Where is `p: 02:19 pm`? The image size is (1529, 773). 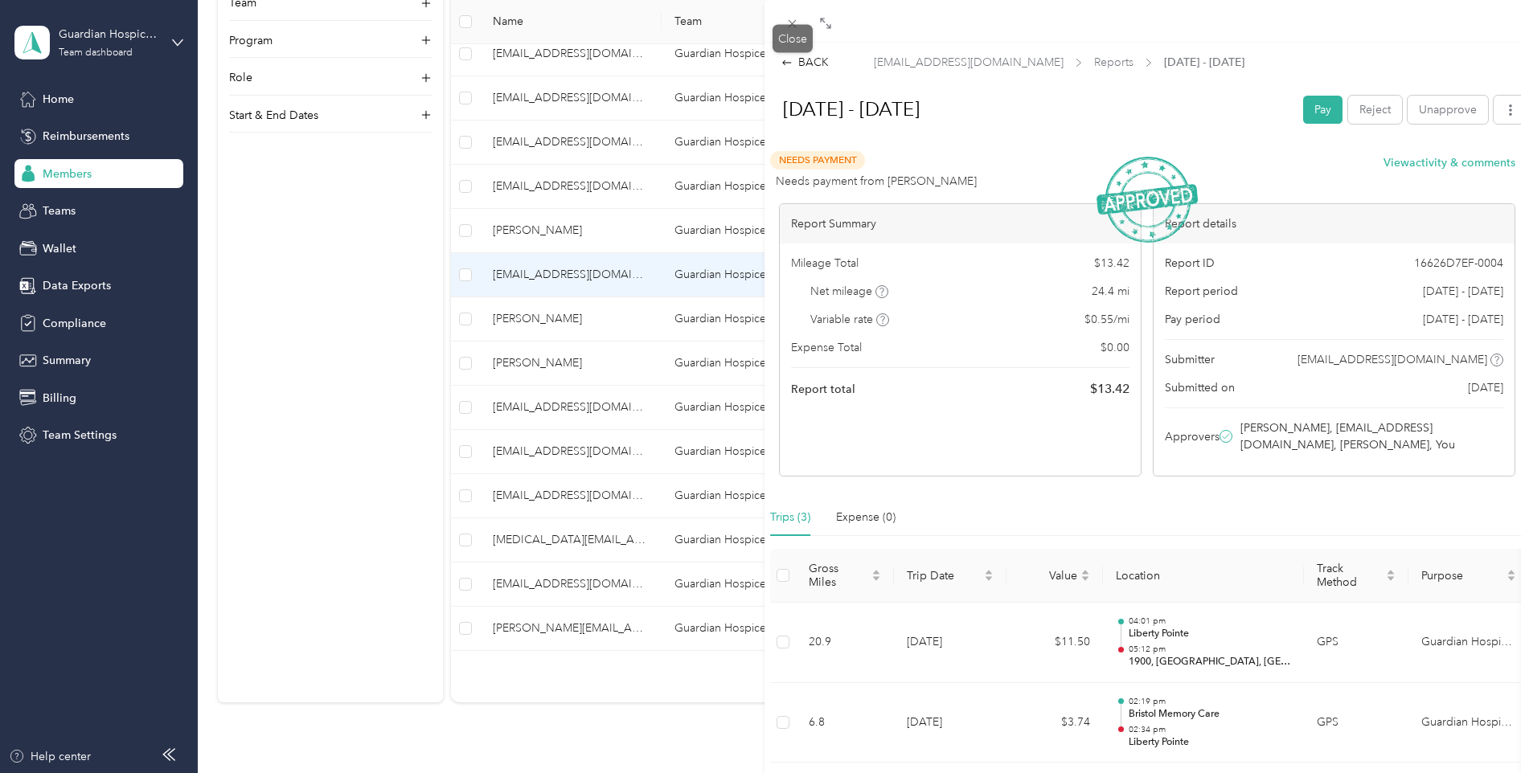 p: 02:19 pm is located at coordinates (1210, 702).